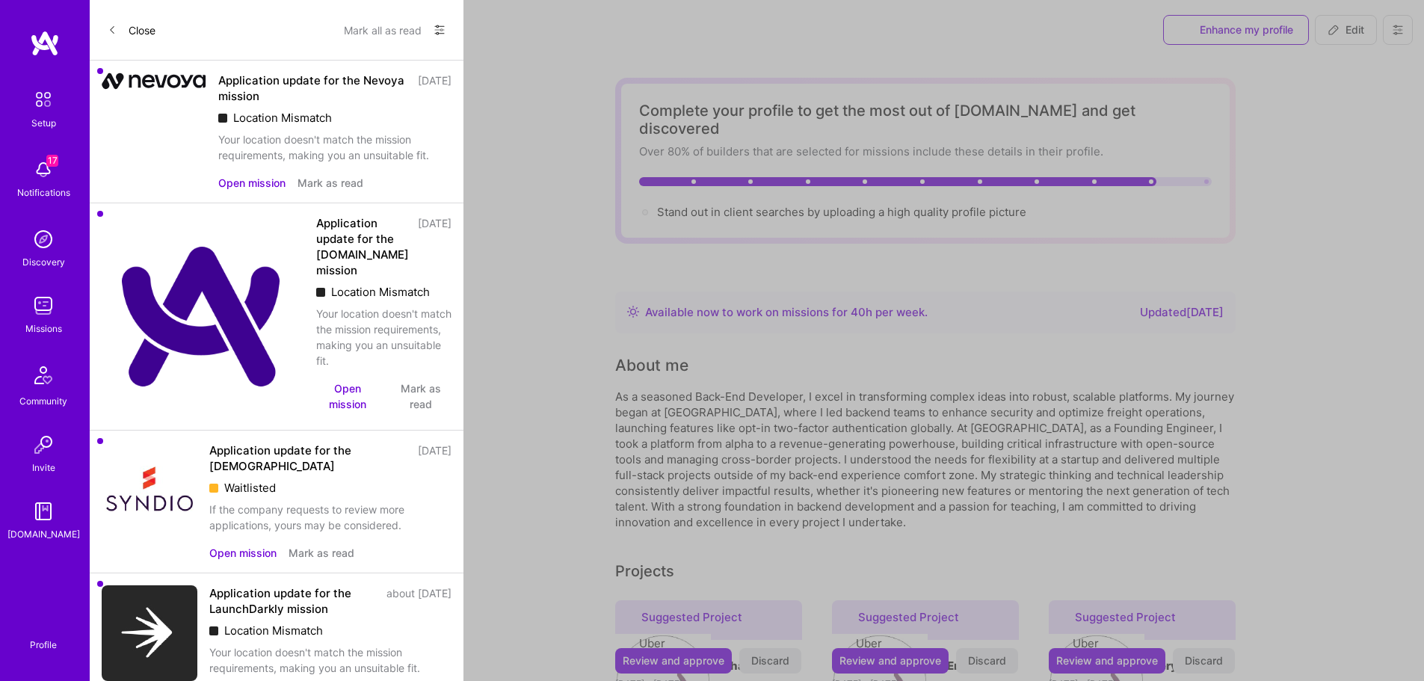 The height and width of the screenshot is (681, 1424). What do you see at coordinates (330, 517) in the screenshot?
I see `div: If the company requests to review more applications, yours may be considered.` at bounding box center [330, 517].